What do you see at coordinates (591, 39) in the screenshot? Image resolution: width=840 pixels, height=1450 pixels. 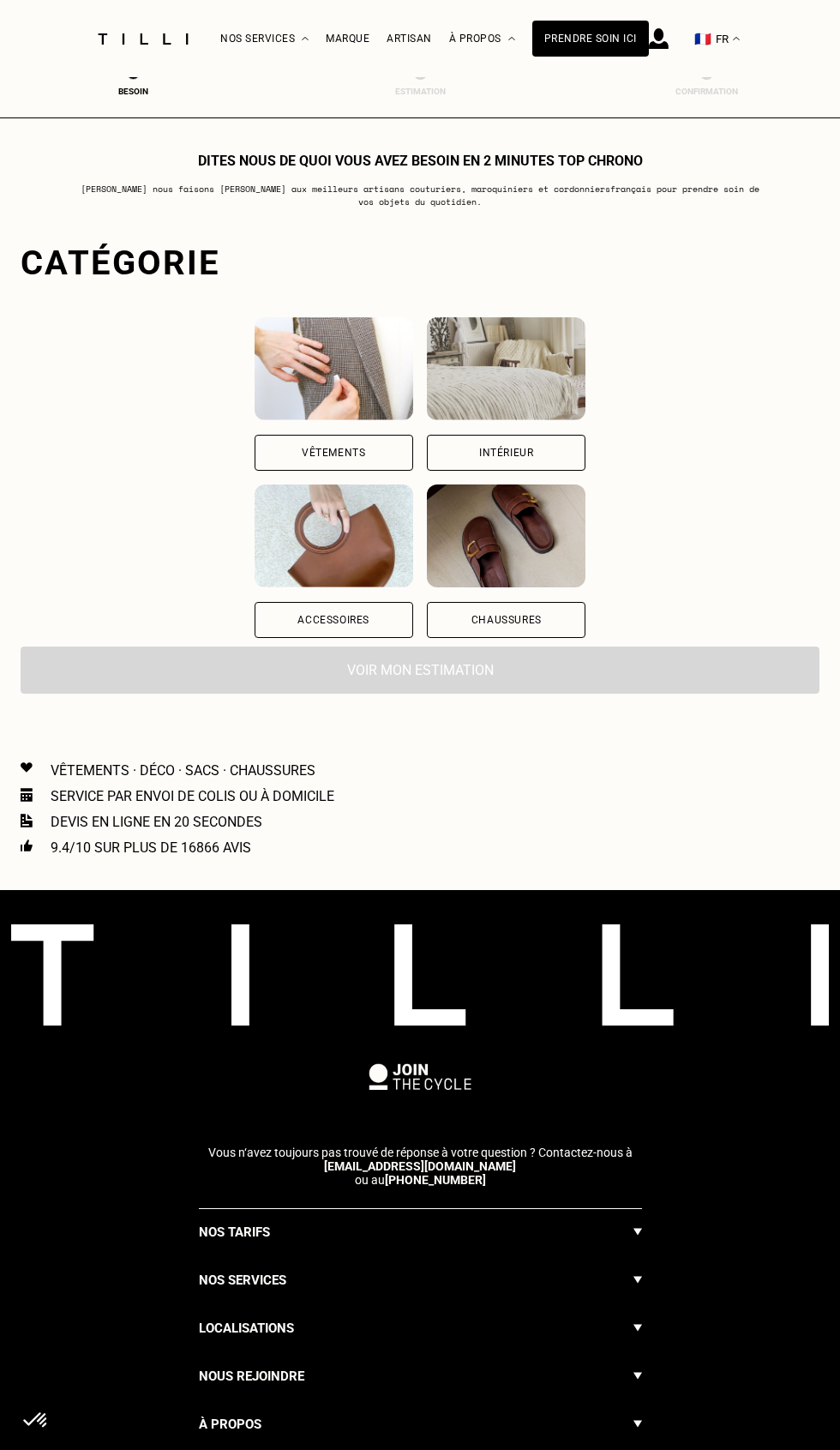 I see `a: Prendre soin ici` at bounding box center [591, 39].